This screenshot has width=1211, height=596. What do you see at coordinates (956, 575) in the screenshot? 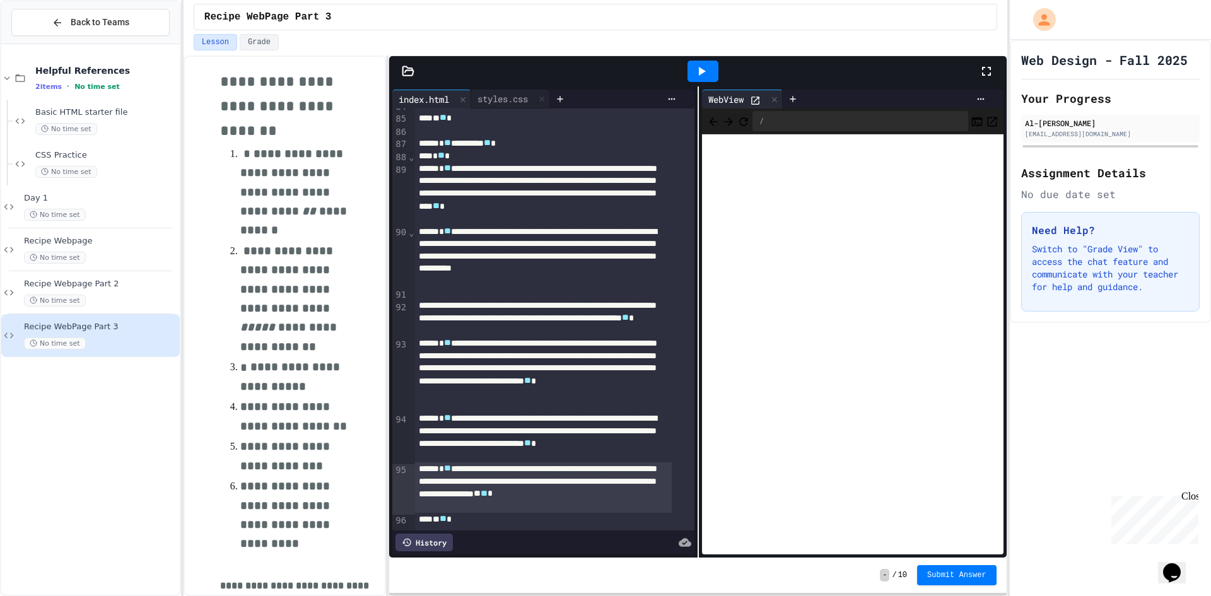
I see `span: Submit Answer` at bounding box center [956, 575].